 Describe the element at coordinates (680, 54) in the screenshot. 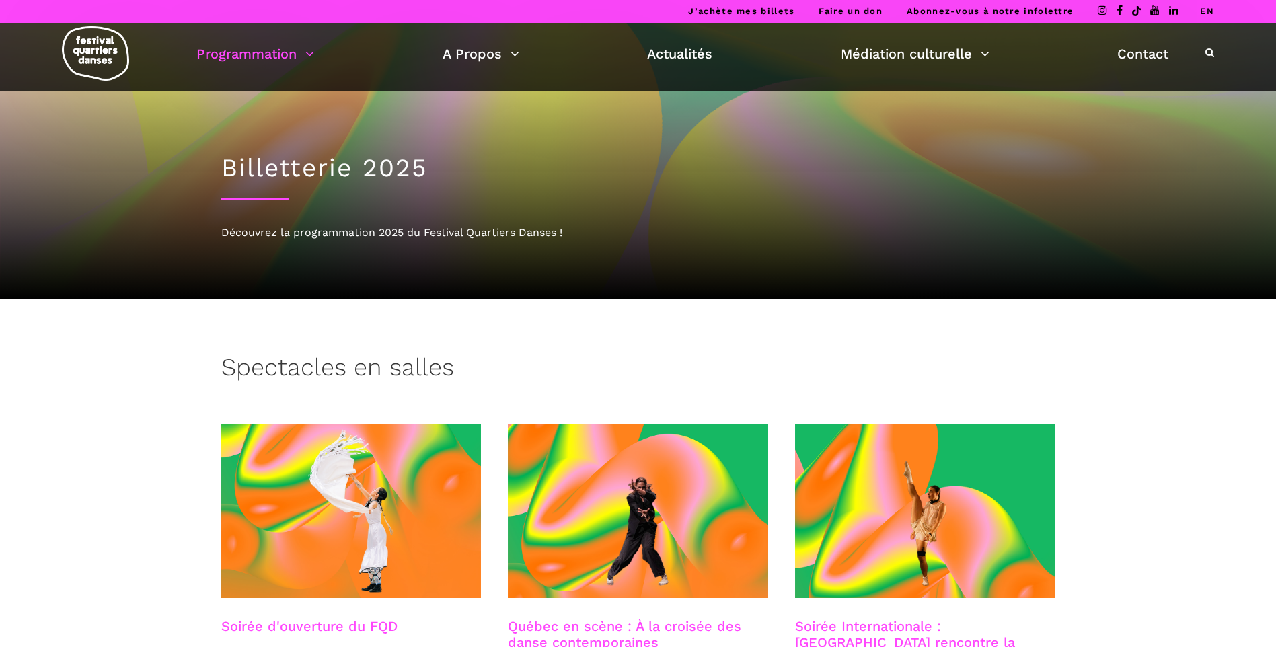

I see `a: Actualités` at that location.